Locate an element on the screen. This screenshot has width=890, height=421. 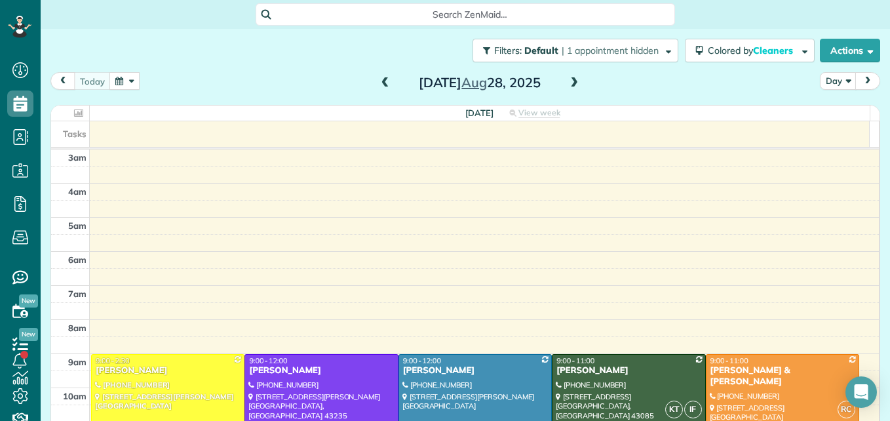
span: View week is located at coordinates (540, 113).